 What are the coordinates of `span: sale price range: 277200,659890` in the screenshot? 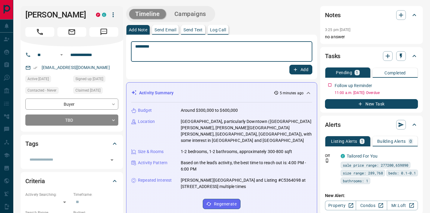 It's located at (375, 165).